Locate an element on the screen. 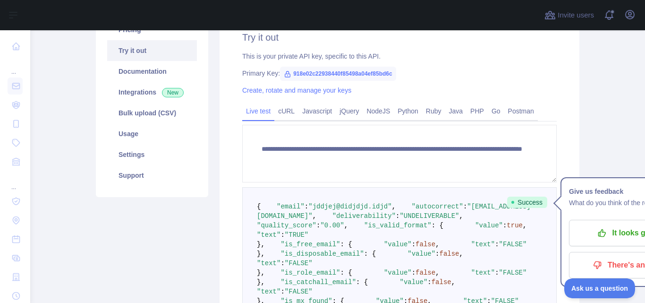 The width and height of the screenshot is (645, 303). span: Success is located at coordinates (527, 202).